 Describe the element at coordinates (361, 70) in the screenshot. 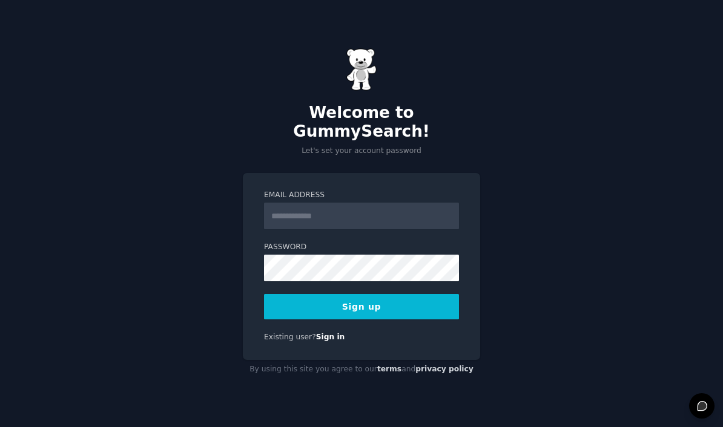

I see `img: Gummy Bear` at that location.